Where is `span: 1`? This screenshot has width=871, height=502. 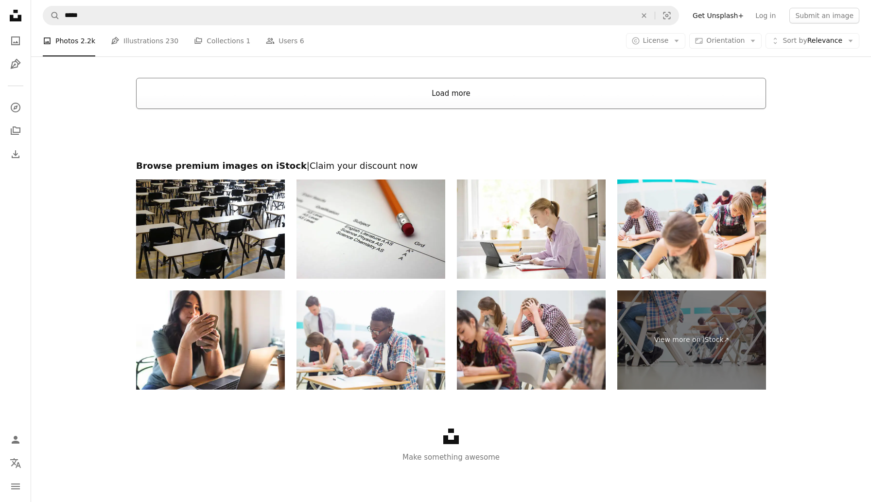 span: 1 is located at coordinates (248, 41).